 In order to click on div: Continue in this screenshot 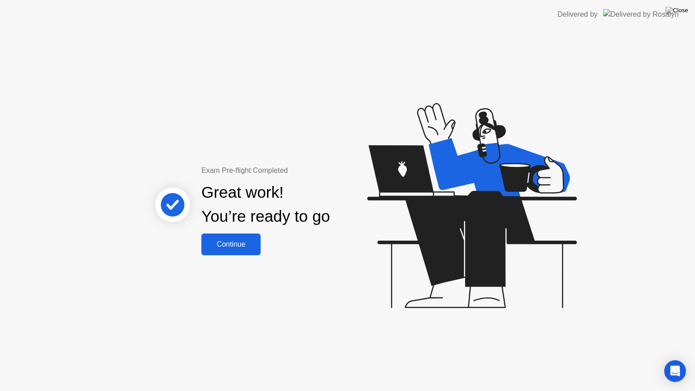, I will do `click(231, 244)`.